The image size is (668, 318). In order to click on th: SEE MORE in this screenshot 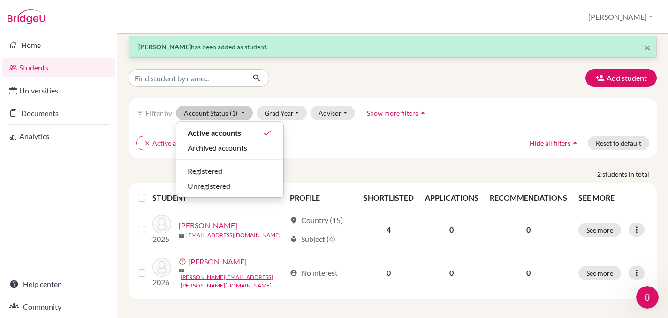, I will do `click(613, 198)`.